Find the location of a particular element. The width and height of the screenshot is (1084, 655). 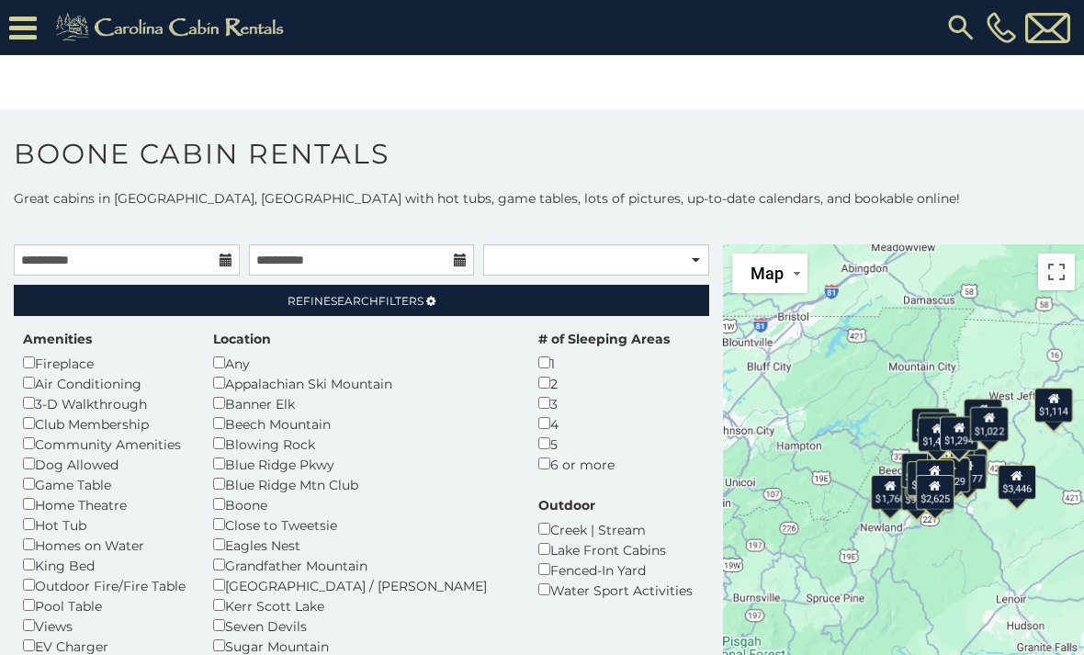

div: Any is located at coordinates (362, 363).